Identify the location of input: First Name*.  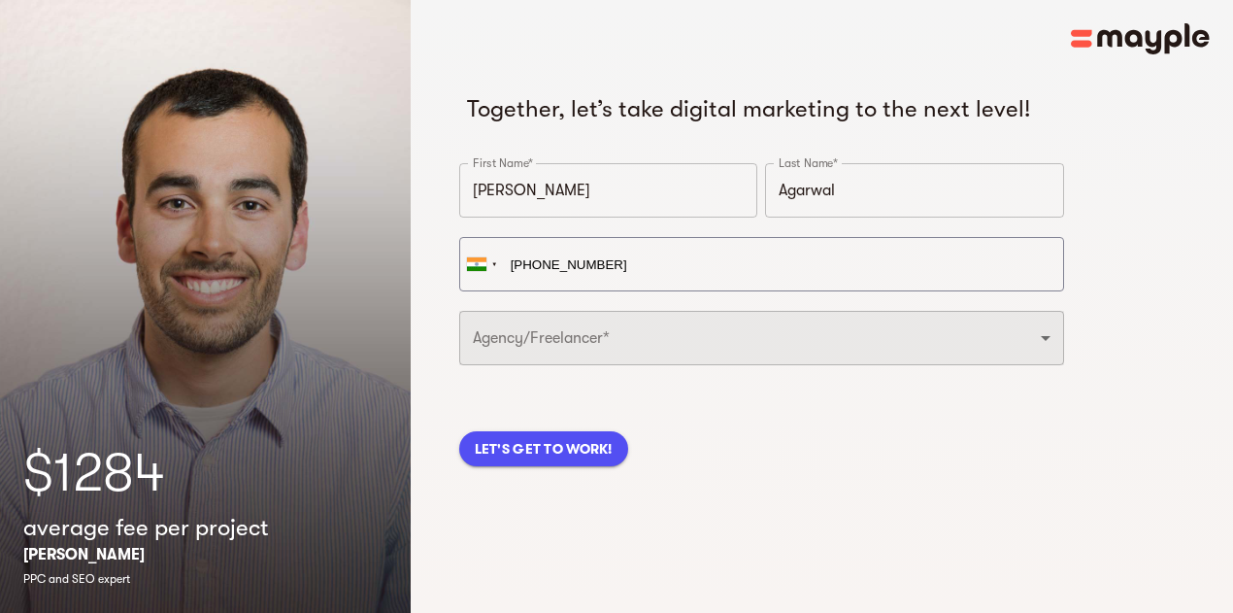
(609, 190).